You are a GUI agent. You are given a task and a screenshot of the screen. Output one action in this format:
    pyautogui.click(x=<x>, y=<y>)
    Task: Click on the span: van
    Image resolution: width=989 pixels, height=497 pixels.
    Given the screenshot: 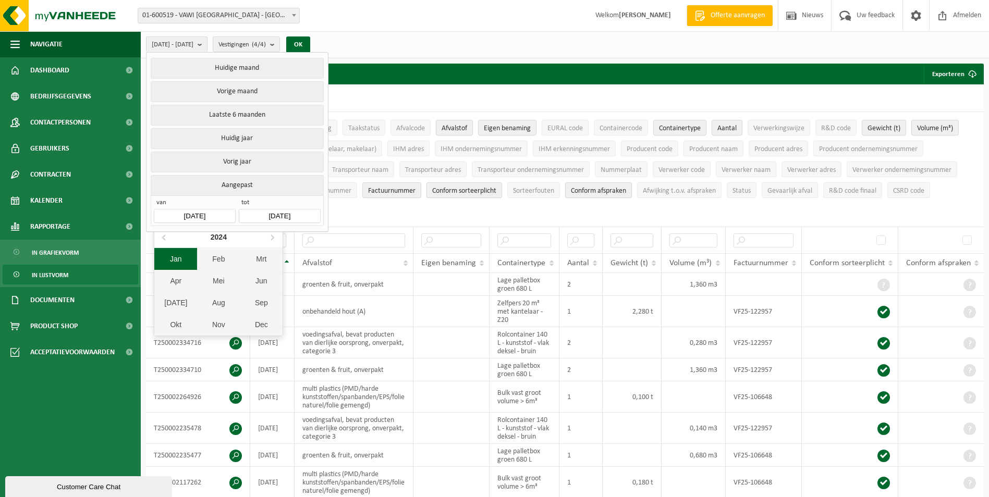 What is the action you would take?
    pyautogui.click(x=195, y=204)
    